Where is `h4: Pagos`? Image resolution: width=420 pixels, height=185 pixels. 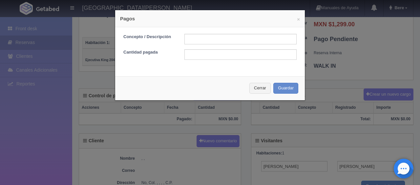
h4: Pagos is located at coordinates (210, 18).